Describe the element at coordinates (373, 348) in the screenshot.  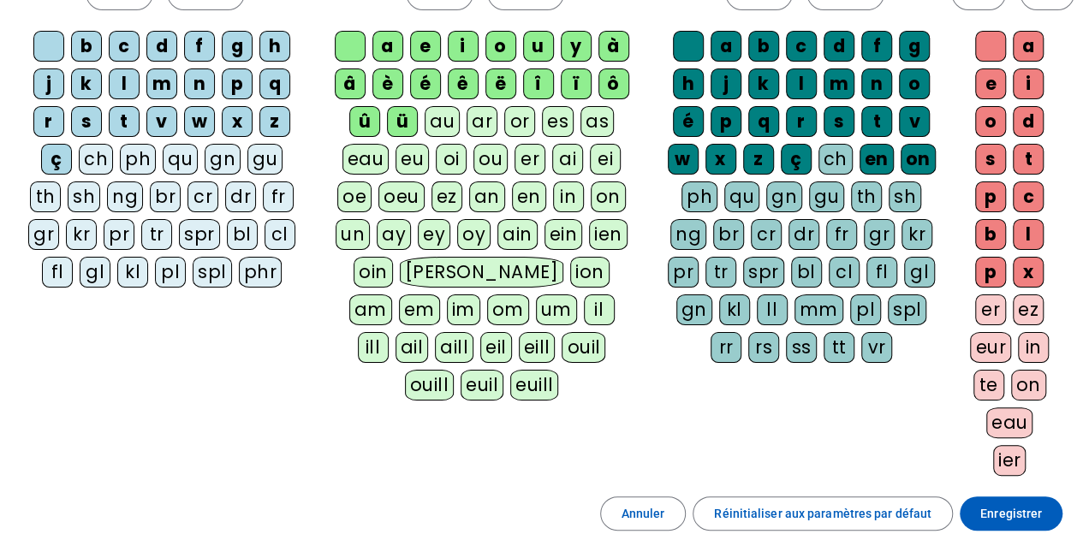
I see `div: ill` at that location.